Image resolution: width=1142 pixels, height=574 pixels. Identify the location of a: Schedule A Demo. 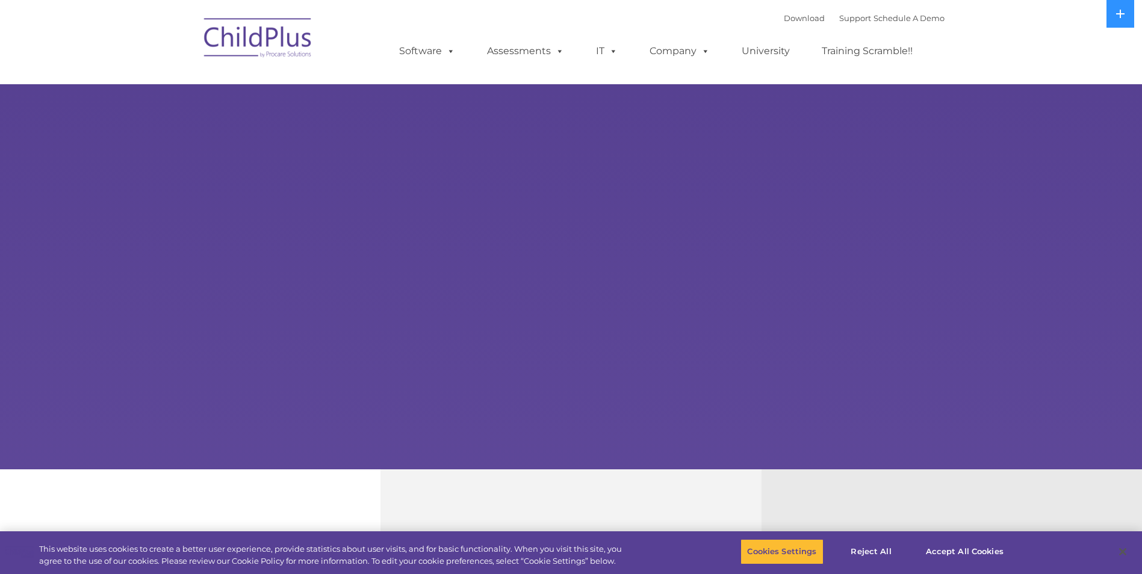
(909, 18).